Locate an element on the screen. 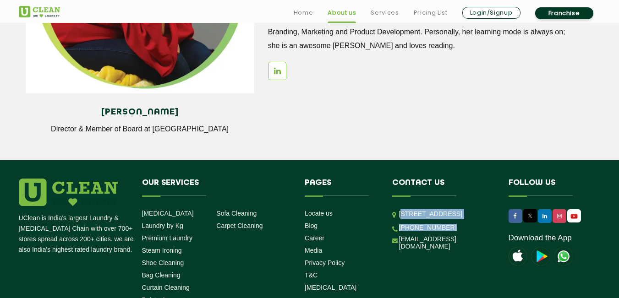  a: Laundry by Kg is located at coordinates (163, 226).